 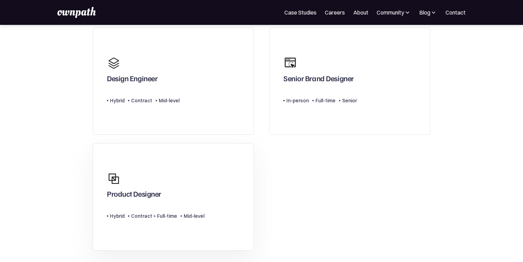 What do you see at coordinates (349, 101) in the screenshot?
I see `div: Senior` at bounding box center [349, 101].